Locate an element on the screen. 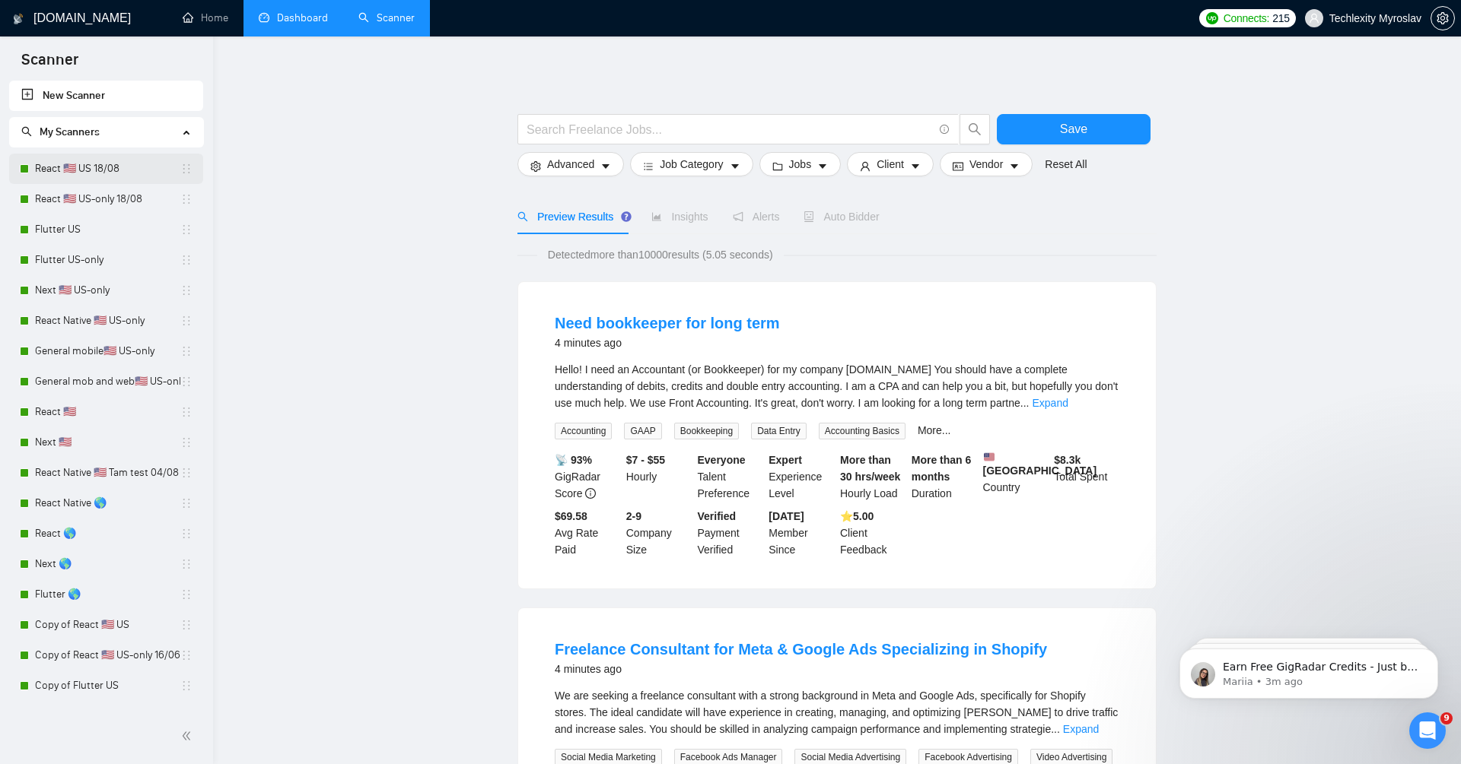  a: General mob and web🇺🇸 US-only - to be done is located at coordinates (107, 382).